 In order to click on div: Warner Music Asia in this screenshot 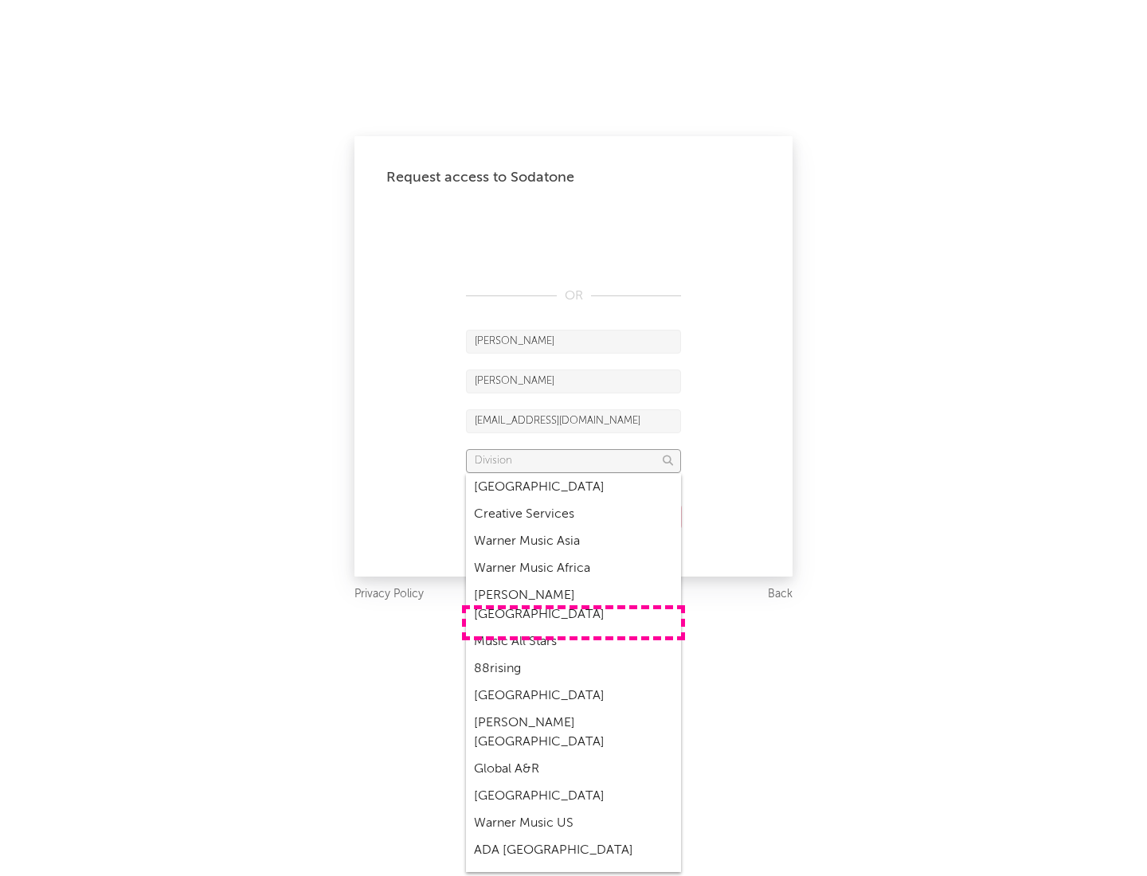, I will do `click(574, 542)`.